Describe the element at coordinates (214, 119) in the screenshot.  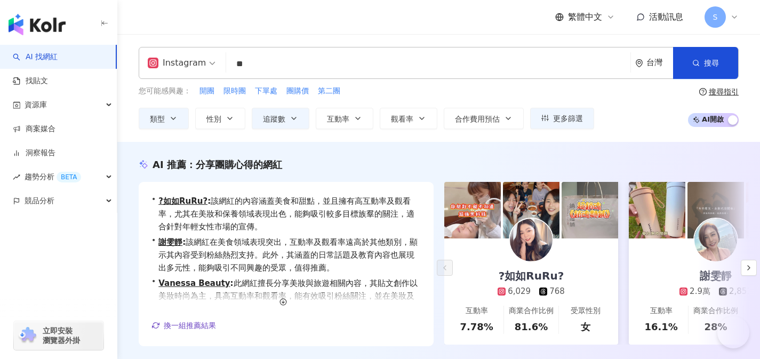
I see `span: 性別` at that location.